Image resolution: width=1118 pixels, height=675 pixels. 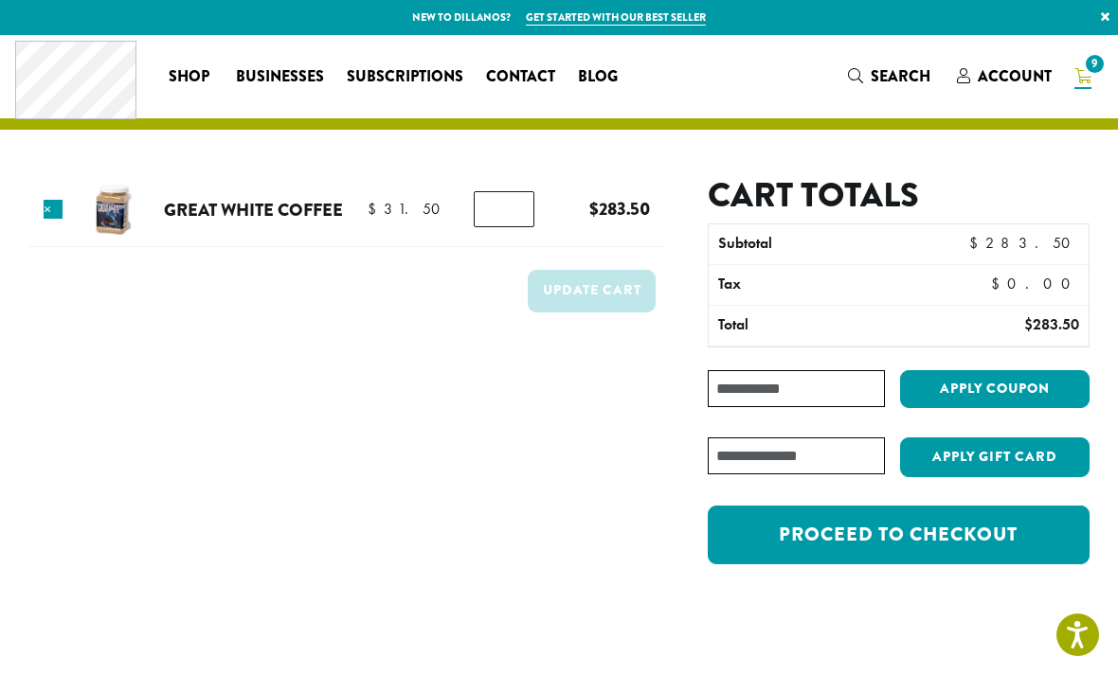 I want to click on a: Shop, so click(x=190, y=77).